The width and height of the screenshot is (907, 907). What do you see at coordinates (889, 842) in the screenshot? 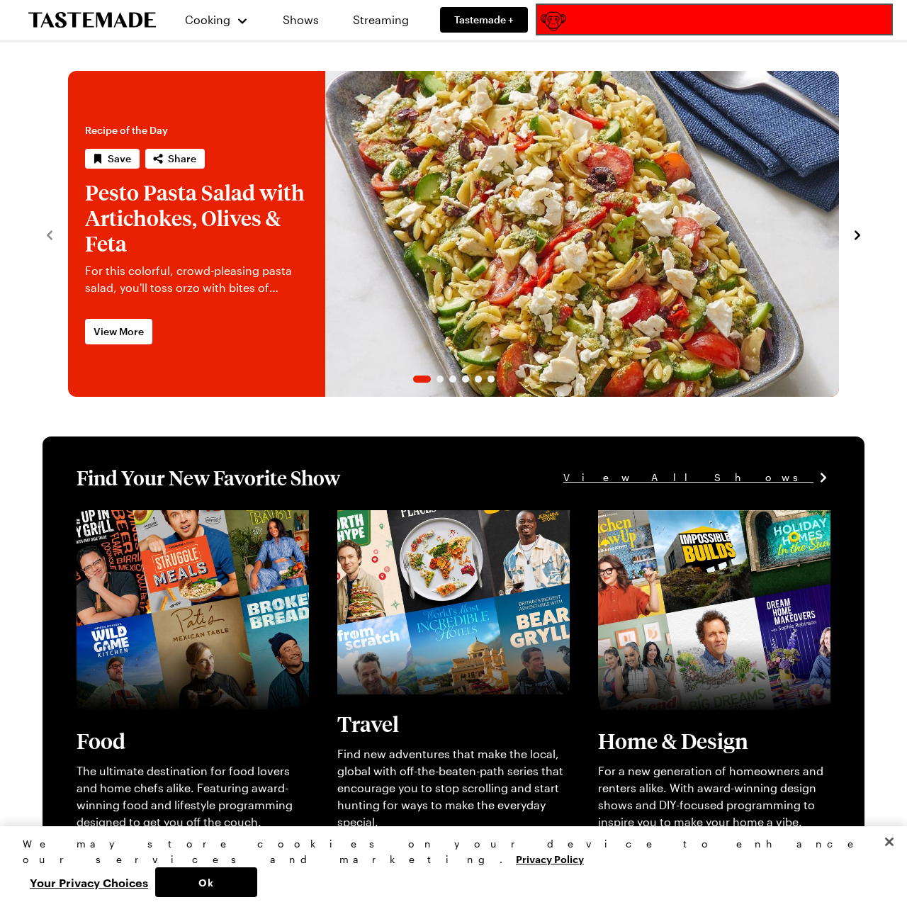
I see `button: Close` at bounding box center [889, 842].